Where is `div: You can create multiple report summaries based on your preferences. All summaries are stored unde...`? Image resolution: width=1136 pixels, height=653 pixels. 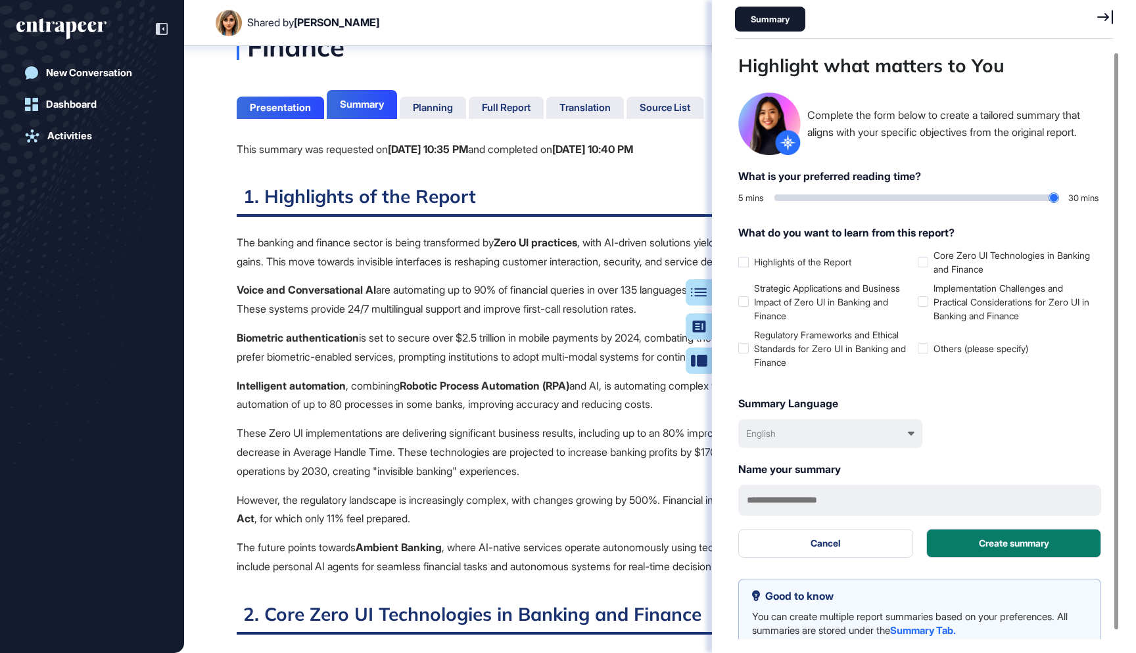 div: You can create multiple report summaries based on your preferences. All summaries are stored unde... is located at coordinates (920, 624).